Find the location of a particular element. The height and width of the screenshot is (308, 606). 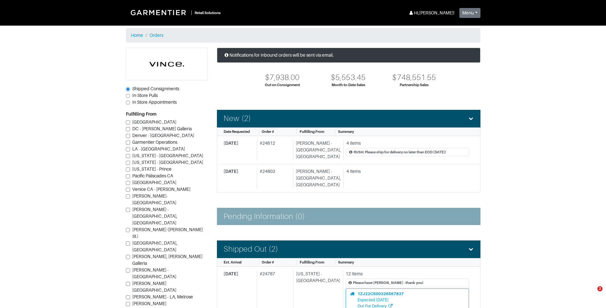

div: $7,938.00 is located at coordinates (283, 77).